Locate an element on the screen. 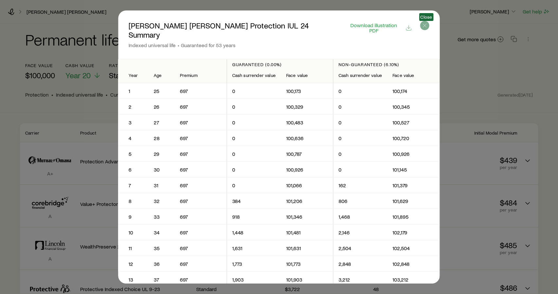  p: 36 is located at coordinates (162, 264).